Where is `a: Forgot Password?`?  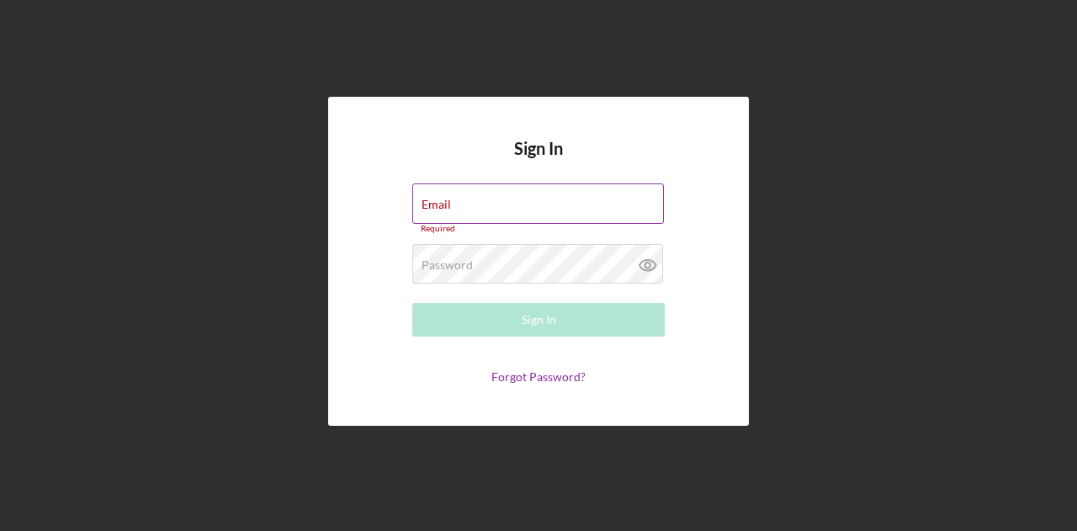 a: Forgot Password? is located at coordinates (539, 376).